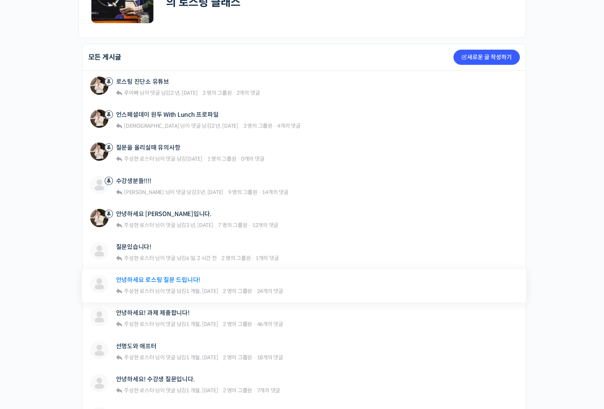 This screenshot has width=604, height=409. I want to click on span: 9 명의 그룹원, so click(243, 192).